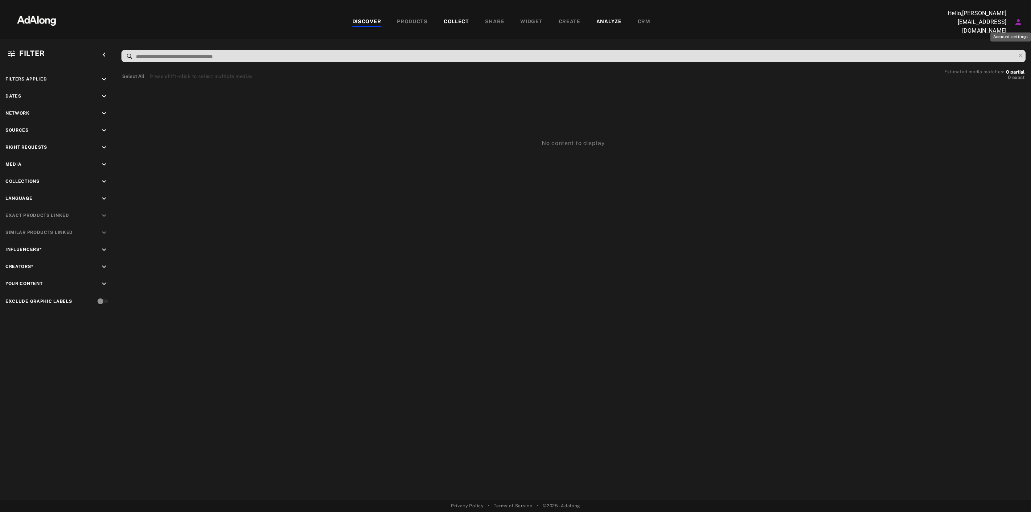 The height and width of the screenshot is (512, 1031). I want to click on div: Account settings, so click(1011, 37).